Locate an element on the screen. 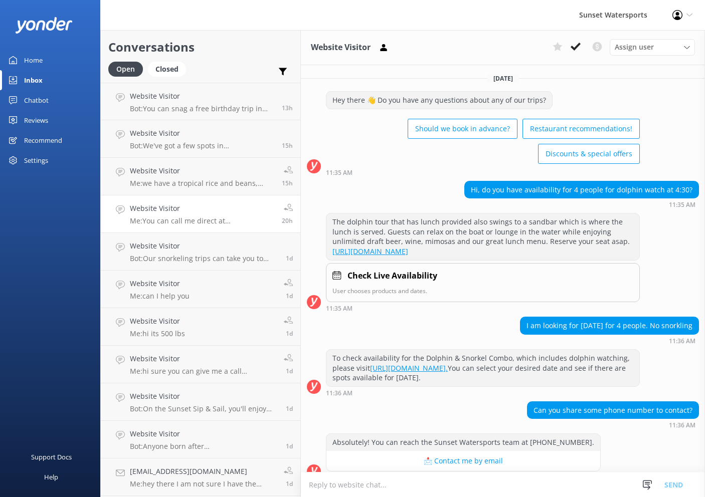 The width and height of the screenshot is (705, 497). button: 📩 Contact me by email is located at coordinates (463, 461).